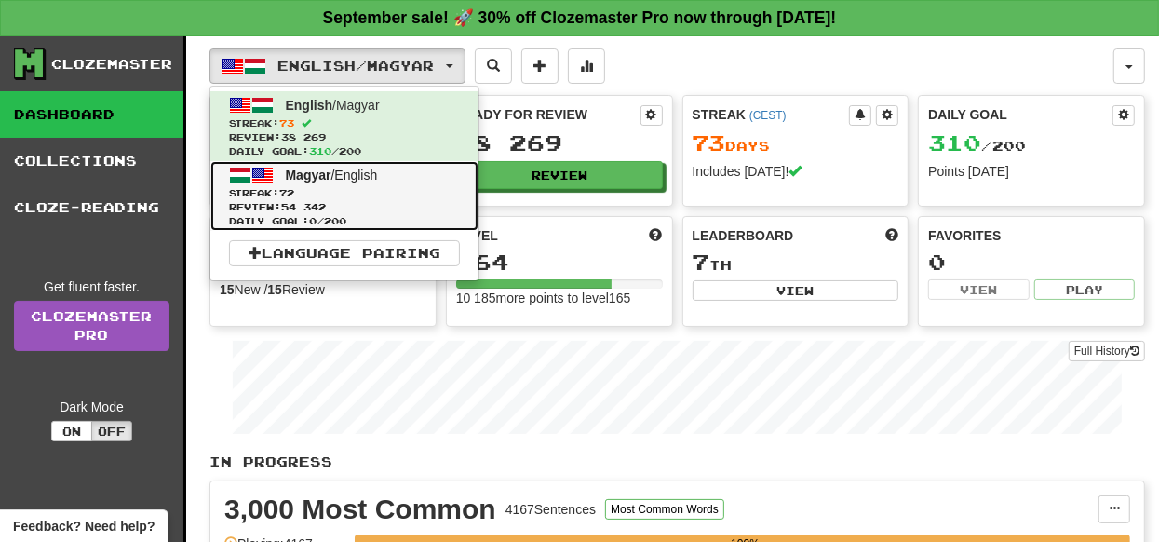 Image resolution: width=1159 pixels, height=542 pixels. Describe the element at coordinates (91, 326) in the screenshot. I see `a: ClozemasterPro` at that location.